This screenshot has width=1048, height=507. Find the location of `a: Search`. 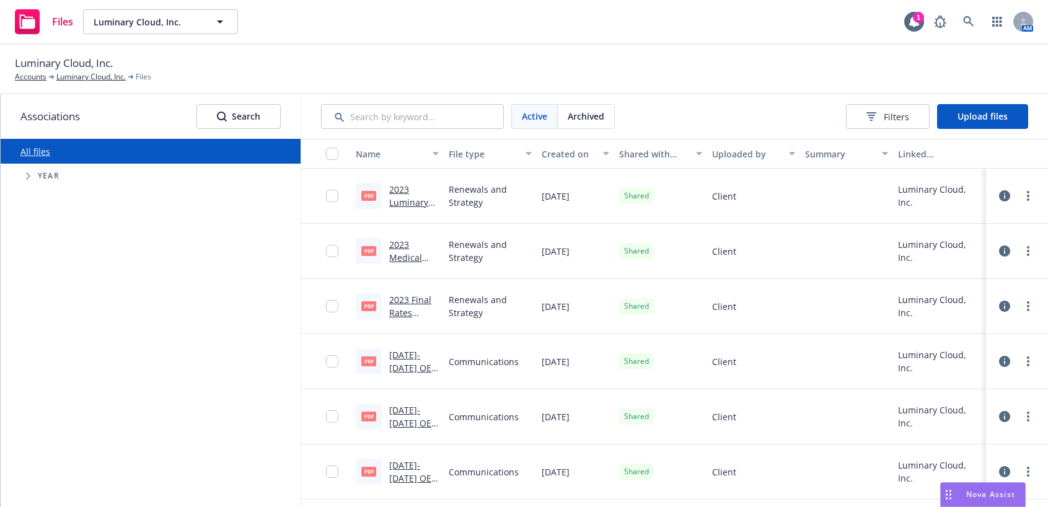

a: Search is located at coordinates (969, 22).